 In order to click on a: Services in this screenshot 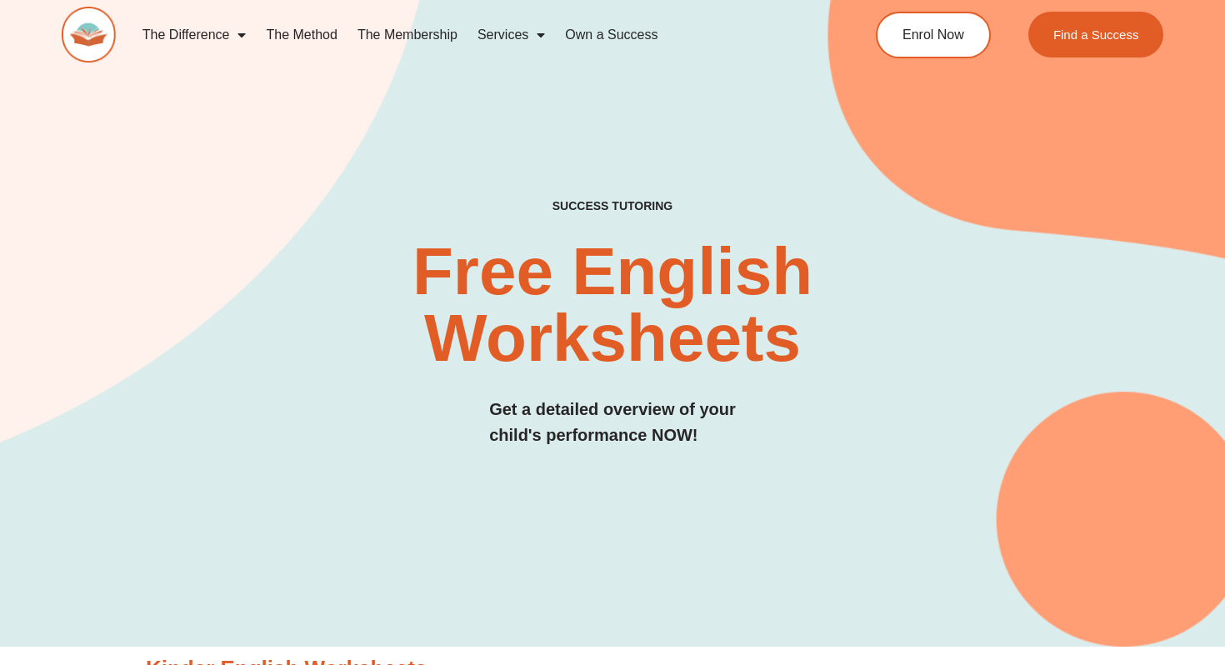, I will do `click(511, 35)`.